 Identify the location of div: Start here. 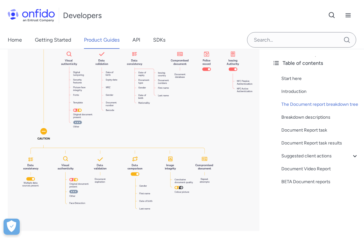
(320, 79).